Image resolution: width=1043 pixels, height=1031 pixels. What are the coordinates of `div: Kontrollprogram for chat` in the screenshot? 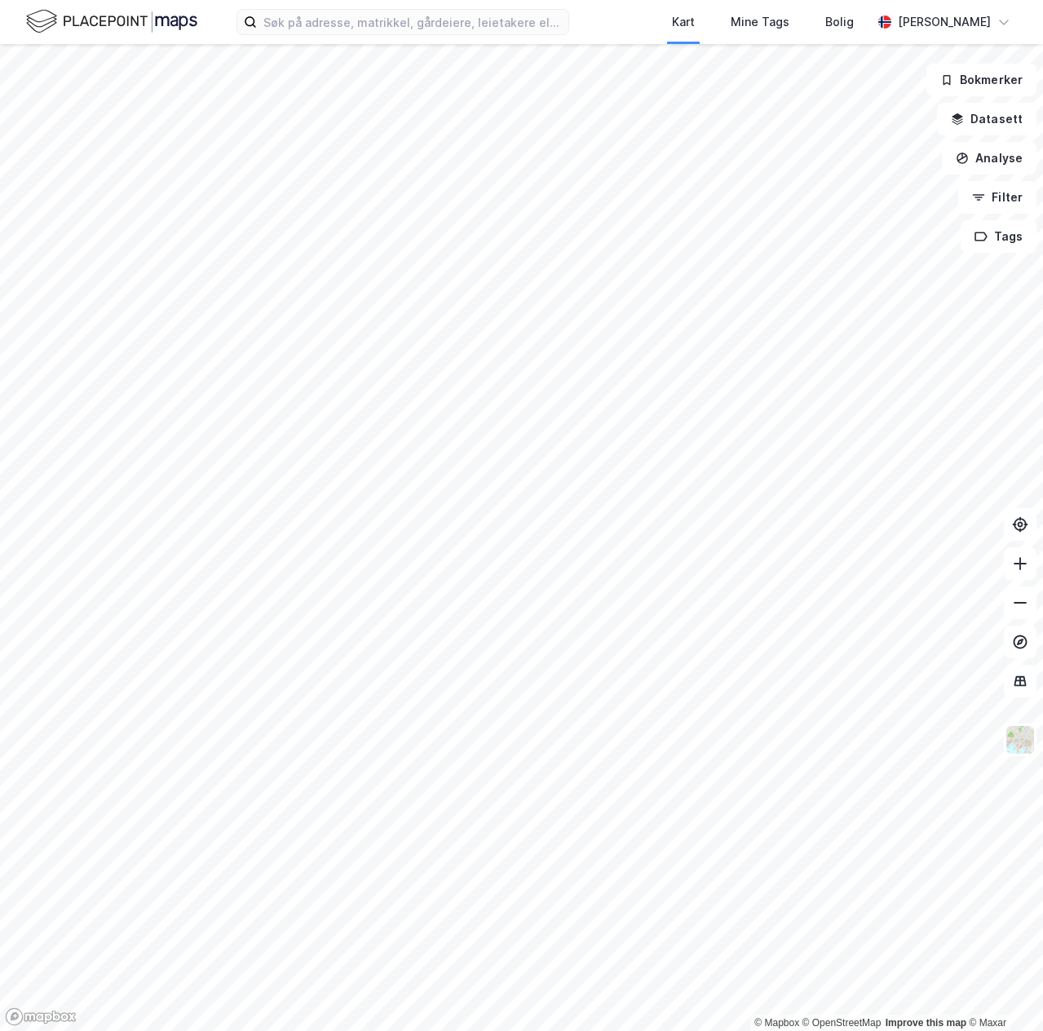 It's located at (1002, 992).